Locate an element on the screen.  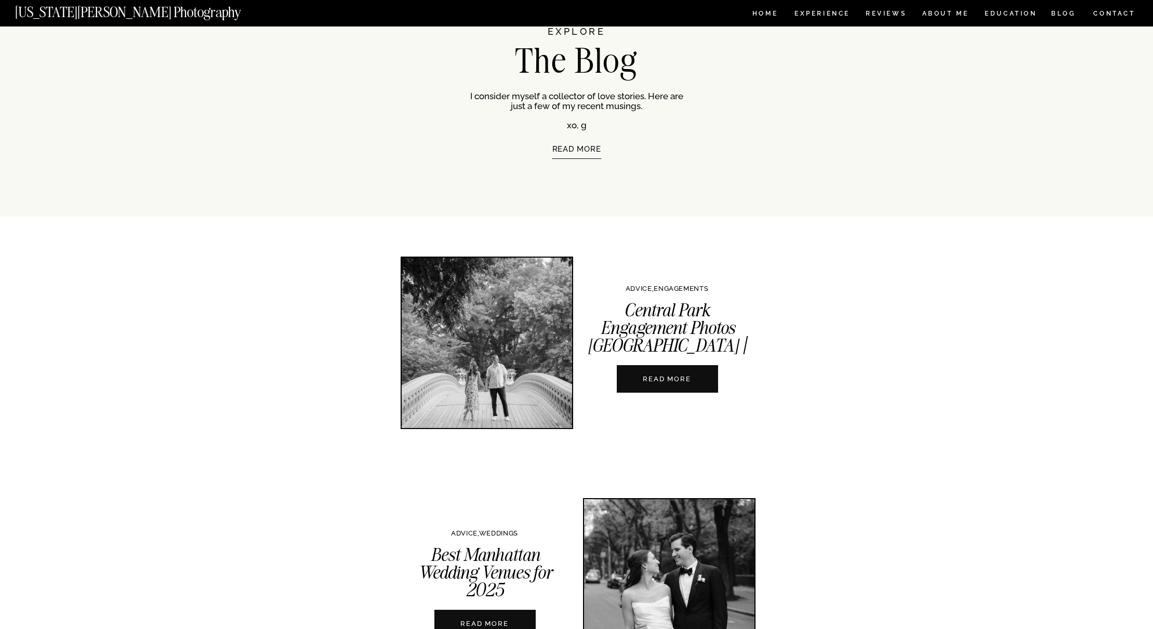
nav: ABOUT ME is located at coordinates (945, 15).